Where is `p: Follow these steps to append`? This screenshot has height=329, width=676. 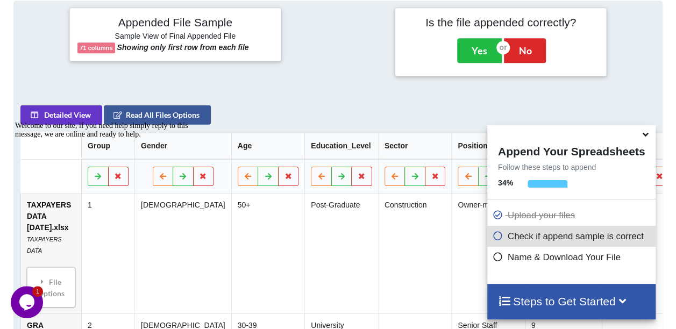
p: Follow these steps to append is located at coordinates (571, 167).